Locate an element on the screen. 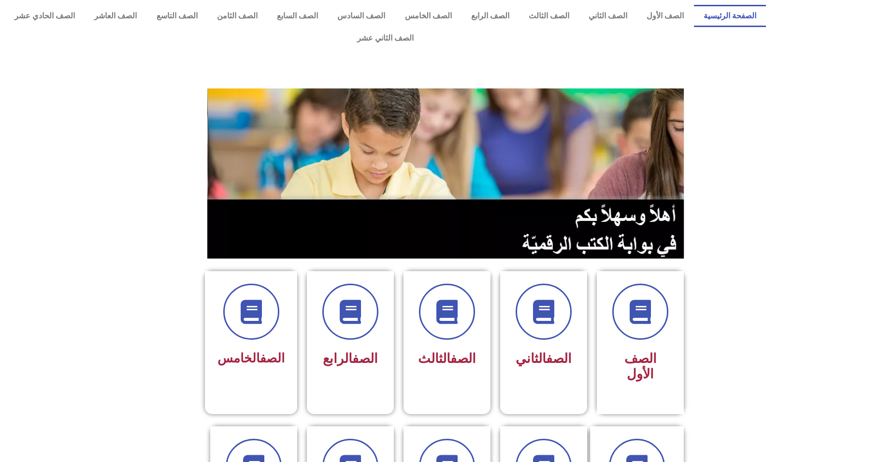  span: الثالث is located at coordinates (447, 359).